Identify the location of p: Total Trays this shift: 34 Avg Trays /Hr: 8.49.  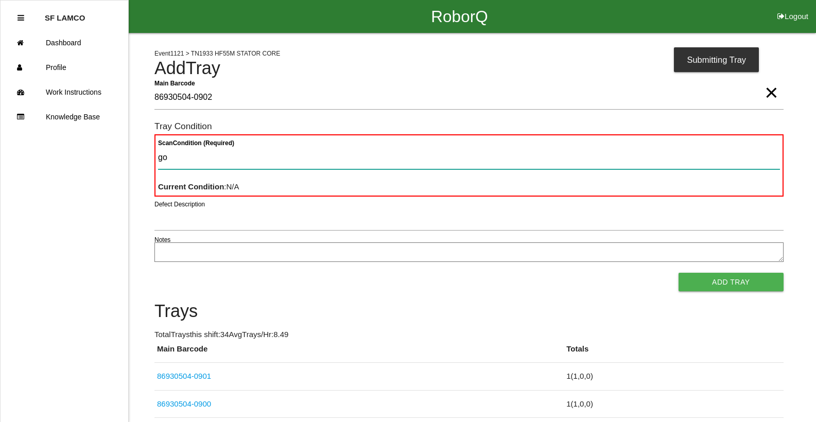
(469, 334).